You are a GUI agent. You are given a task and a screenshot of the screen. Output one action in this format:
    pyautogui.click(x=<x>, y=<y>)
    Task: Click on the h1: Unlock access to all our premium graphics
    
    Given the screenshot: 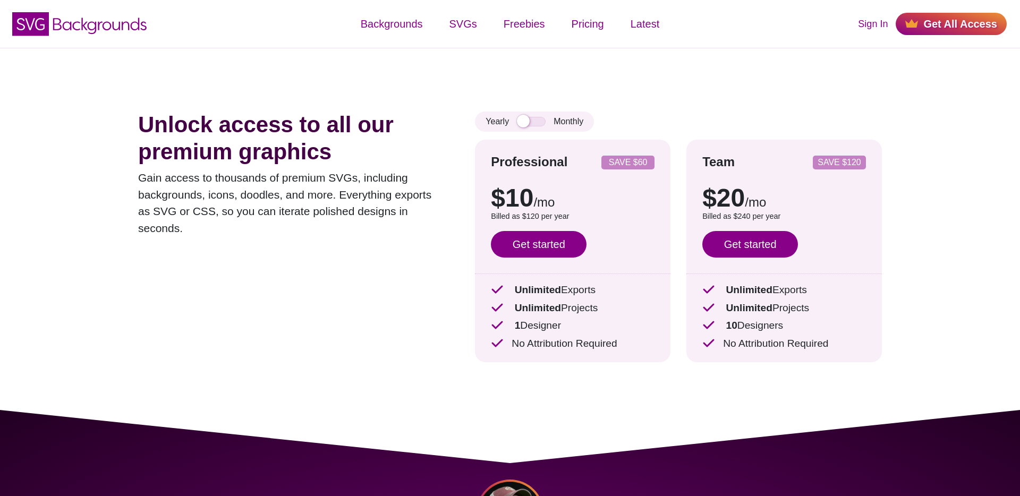 What is the action you would take?
    pyautogui.click(x=291, y=138)
    